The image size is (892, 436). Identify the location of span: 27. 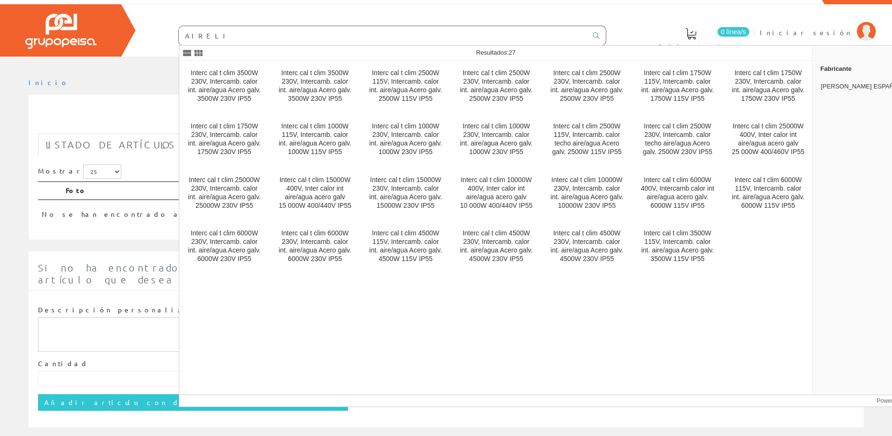
(512, 52).